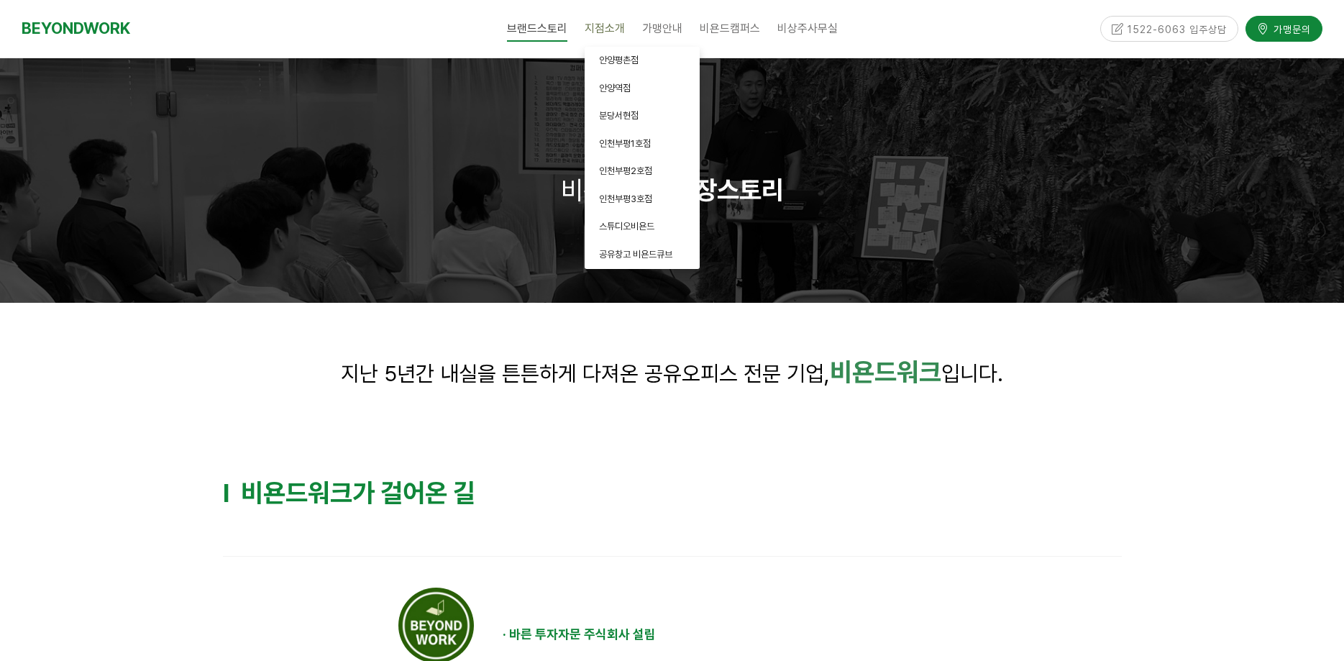 The height and width of the screenshot is (661, 1344). What do you see at coordinates (885, 372) in the screenshot?
I see `strong: 비욘드워크` at bounding box center [885, 372].